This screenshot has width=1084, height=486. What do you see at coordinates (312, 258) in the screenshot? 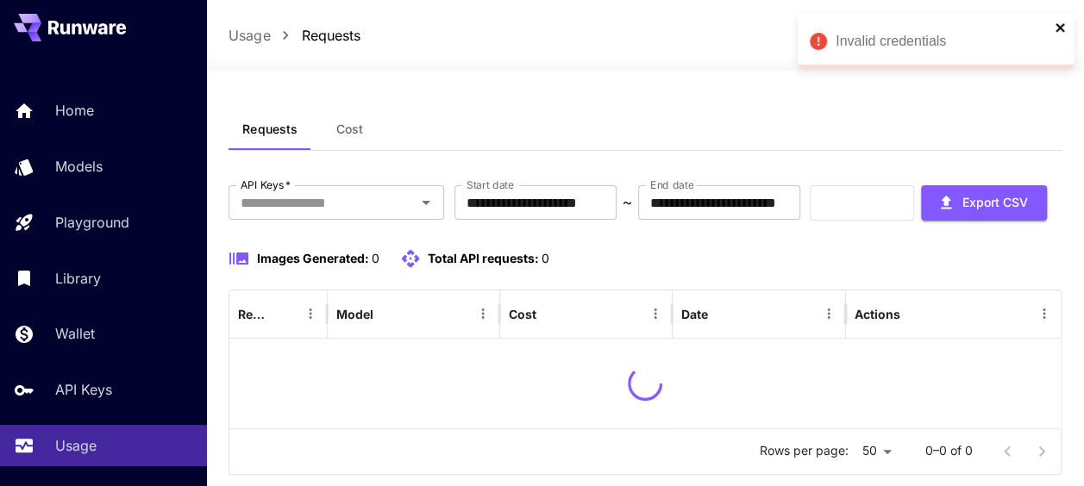
I see `span: Images Generated:` at bounding box center [312, 258].